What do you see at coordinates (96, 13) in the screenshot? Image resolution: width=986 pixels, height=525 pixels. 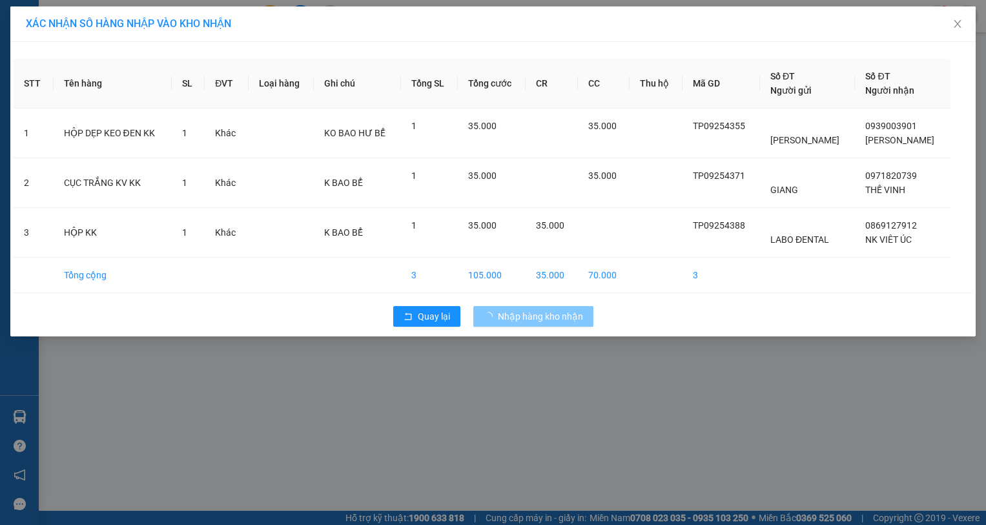 I see `strong: BIÊN NHẬN GỬI HÀNG` at bounding box center [96, 13].